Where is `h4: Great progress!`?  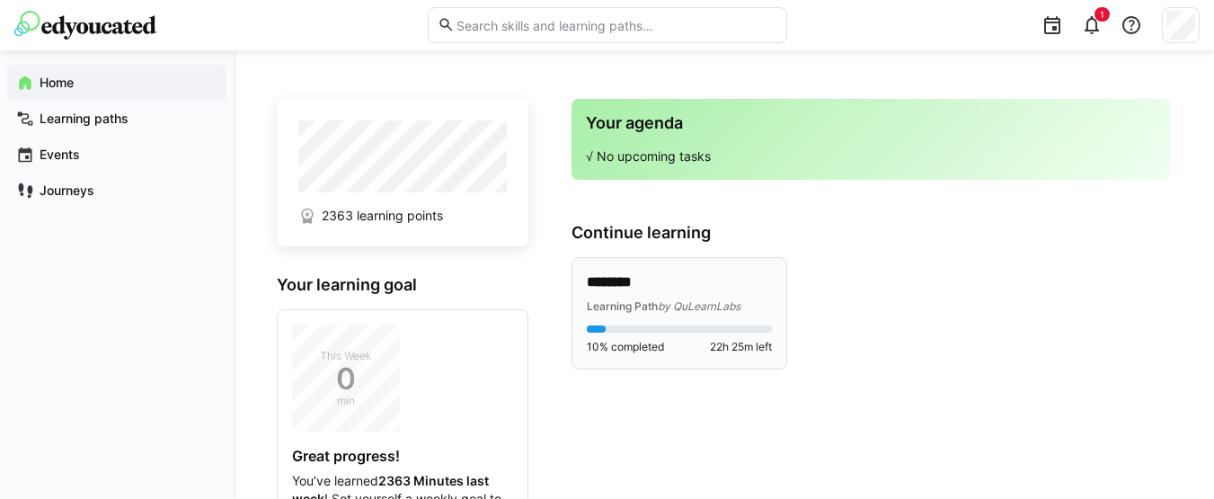 h4: Great progress! is located at coordinates (403, 456).